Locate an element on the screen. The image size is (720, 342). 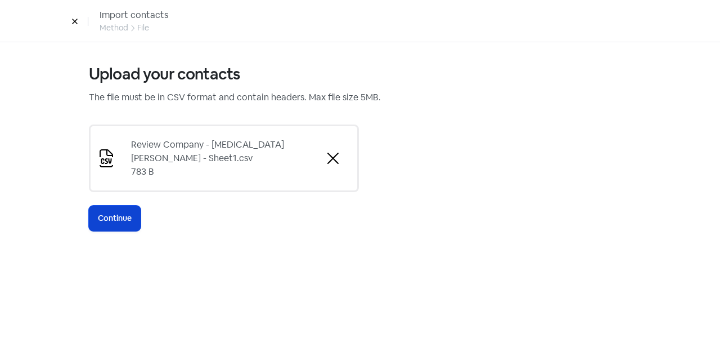
div: Method is located at coordinates (114, 28).